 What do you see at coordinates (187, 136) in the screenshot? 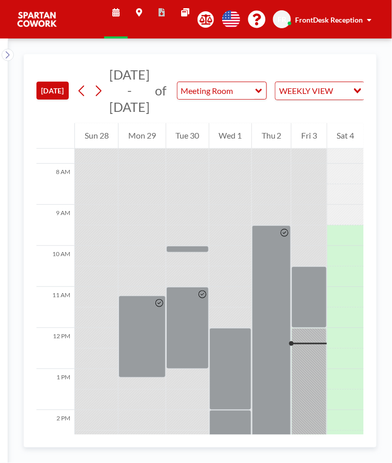
I see `div: Tue 30` at bounding box center [187, 136].